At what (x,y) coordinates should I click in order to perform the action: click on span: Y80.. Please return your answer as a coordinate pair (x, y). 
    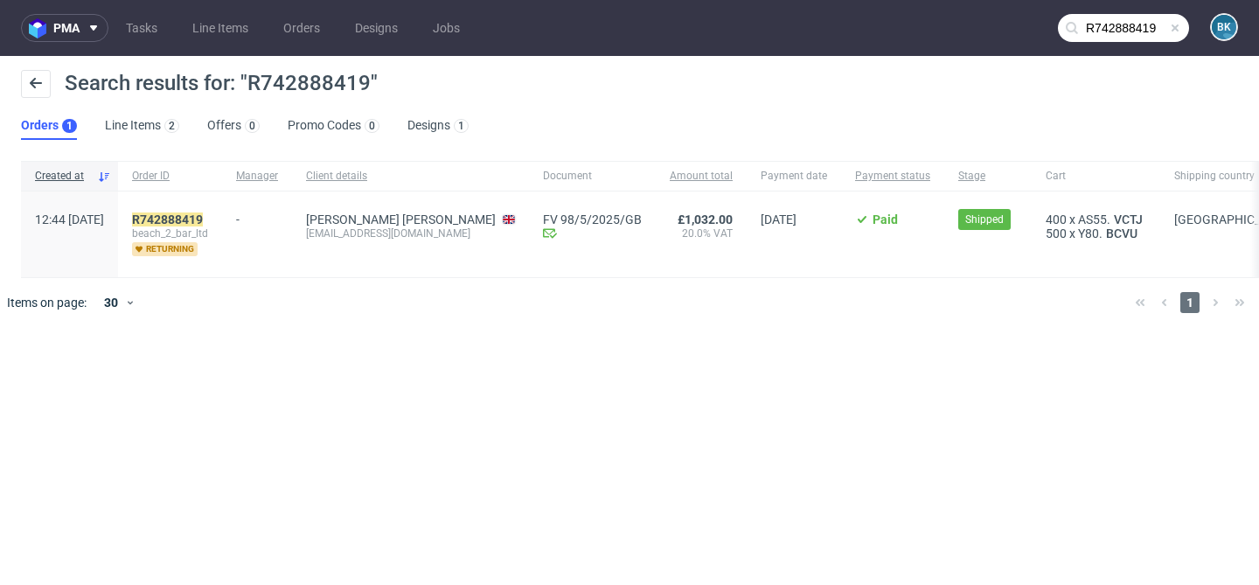
    Looking at the image, I should click on (1090, 233).